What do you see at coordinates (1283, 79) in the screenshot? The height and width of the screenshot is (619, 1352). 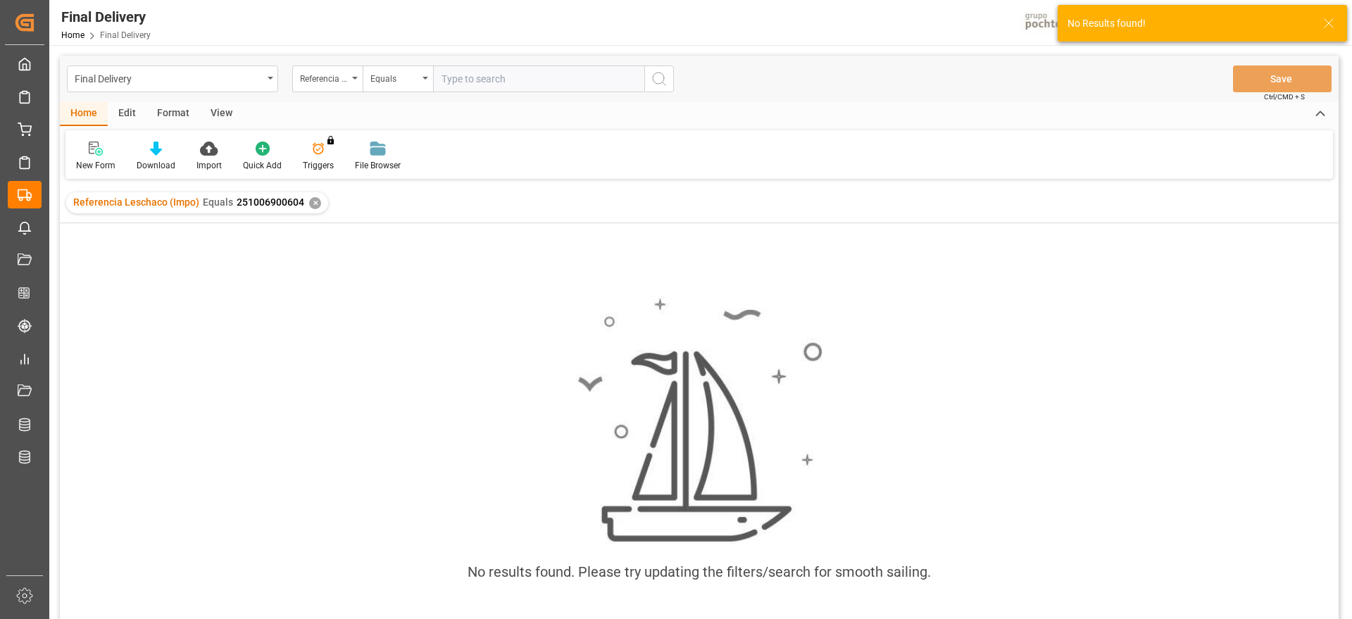 I see `button: Save` at bounding box center [1283, 79].